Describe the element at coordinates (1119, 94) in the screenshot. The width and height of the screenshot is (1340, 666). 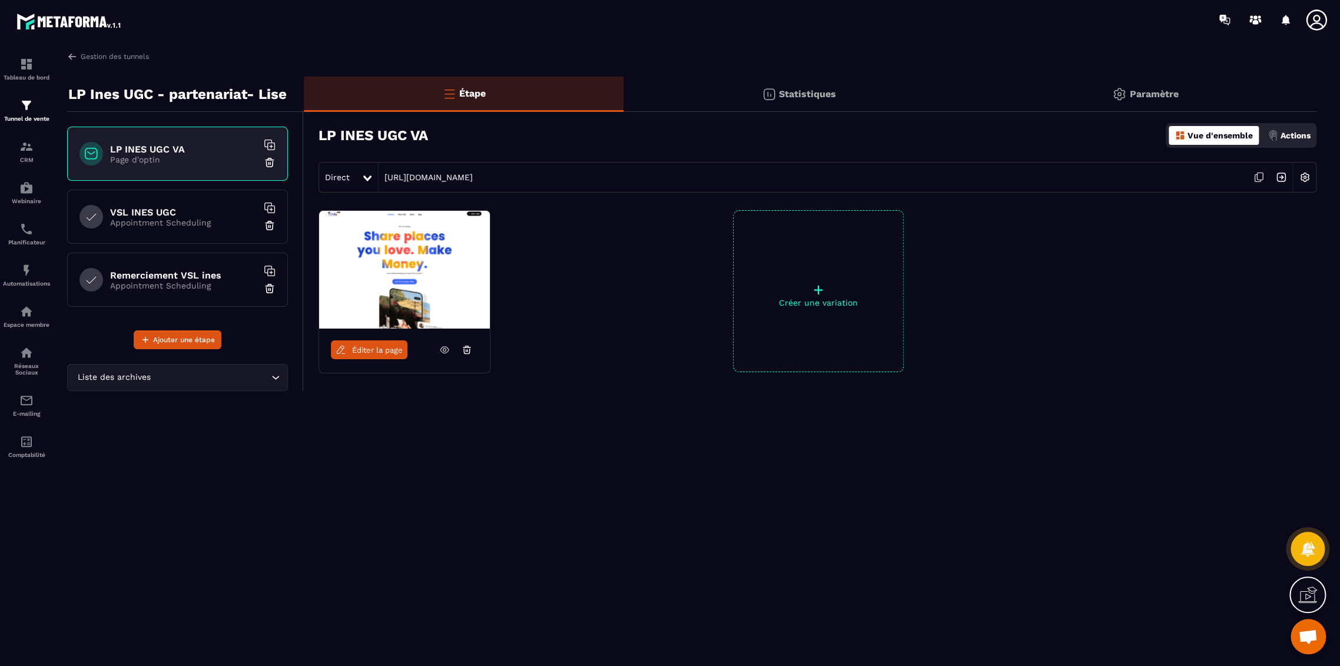
I see `img: setting-gr.5f69749f.svg` at that location.